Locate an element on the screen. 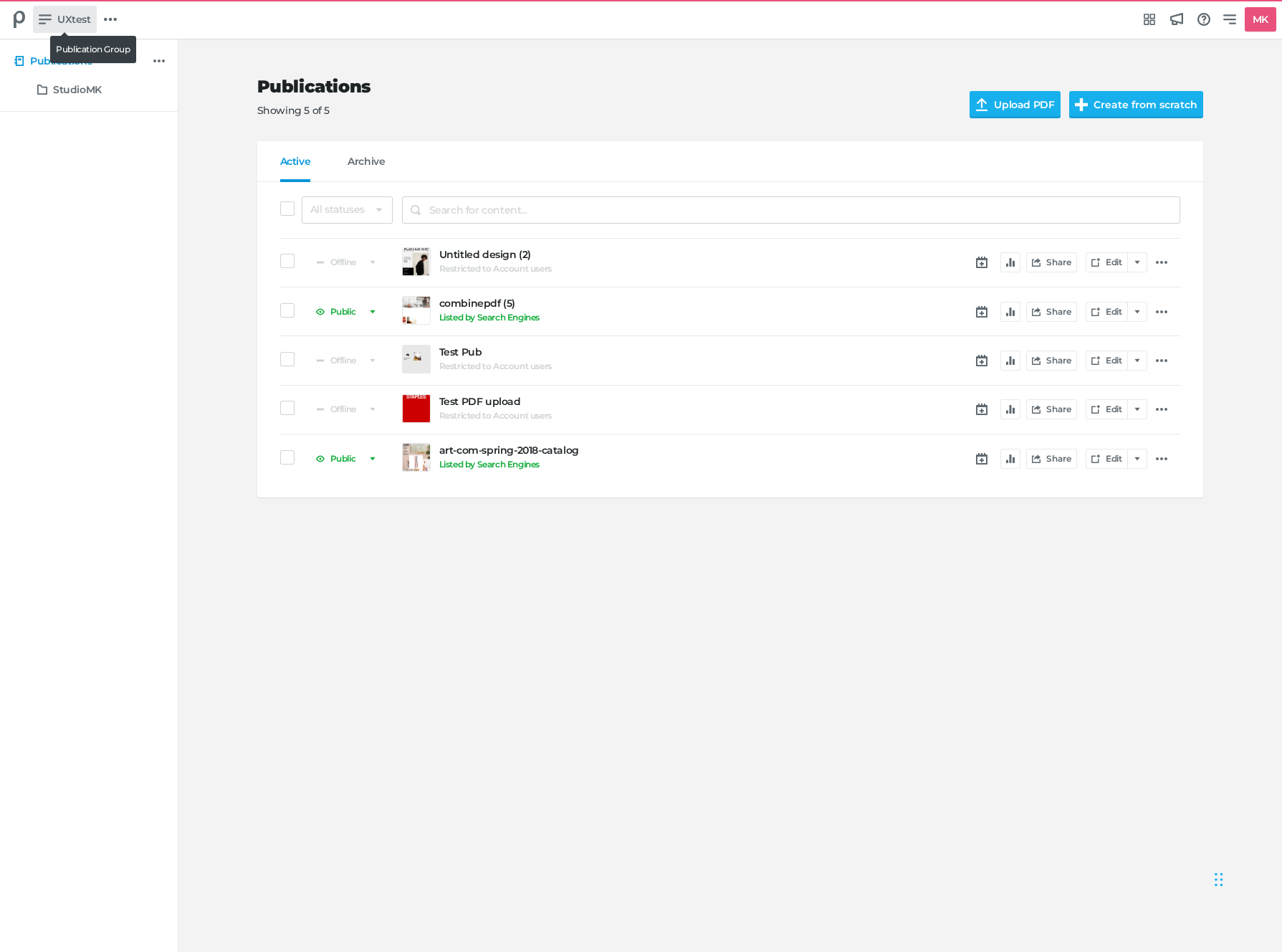 The width and height of the screenshot is (1282, 952). a: Publications is located at coordinates (79, 61).